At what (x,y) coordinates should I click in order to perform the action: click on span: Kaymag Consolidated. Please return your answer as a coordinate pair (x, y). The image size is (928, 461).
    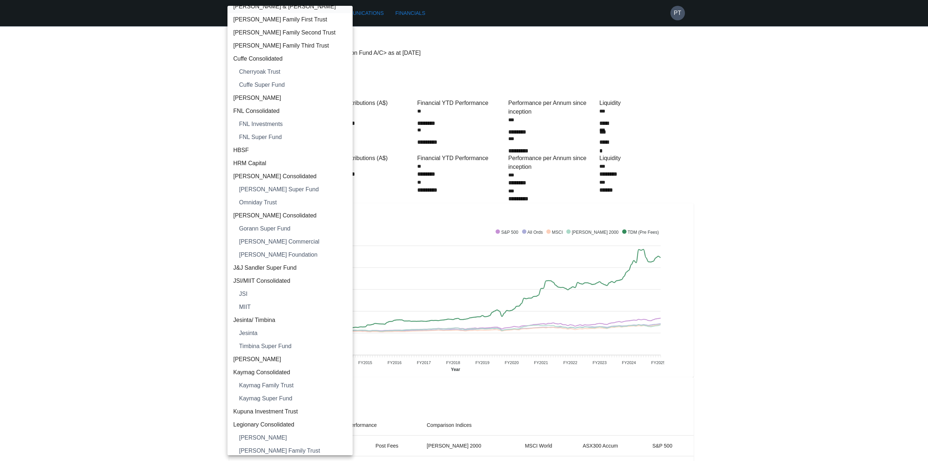
    Looking at the image, I should click on (290, 372).